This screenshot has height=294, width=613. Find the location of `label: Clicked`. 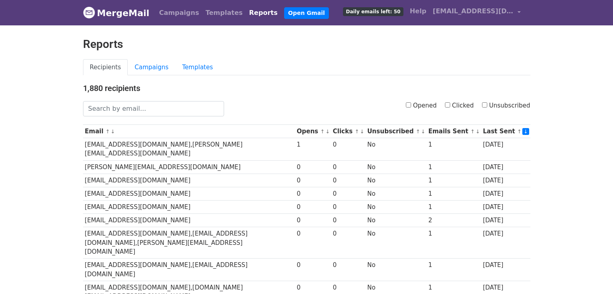

label: Clicked is located at coordinates (460, 106).